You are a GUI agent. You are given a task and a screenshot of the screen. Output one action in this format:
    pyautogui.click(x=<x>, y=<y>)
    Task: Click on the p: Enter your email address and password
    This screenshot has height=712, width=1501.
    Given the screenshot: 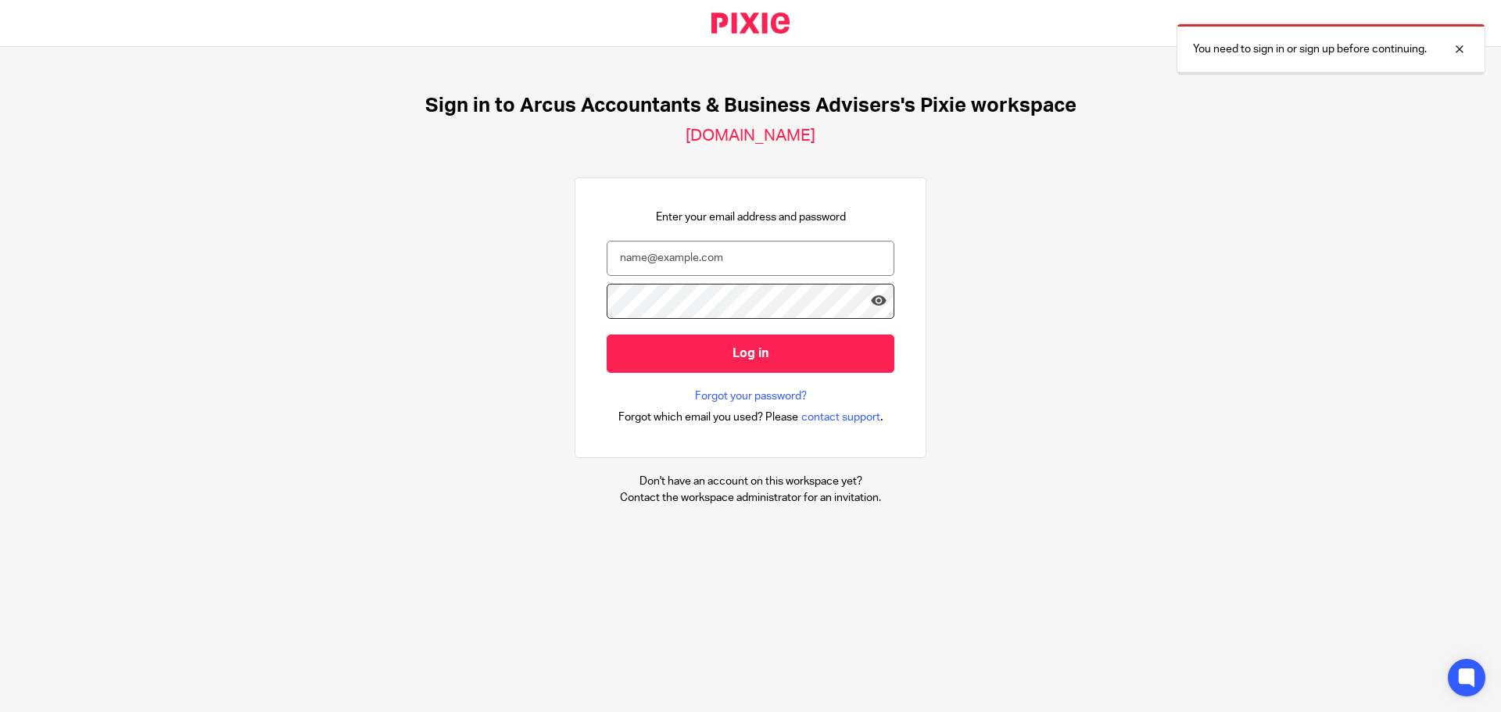 What is the action you would take?
    pyautogui.click(x=750, y=217)
    